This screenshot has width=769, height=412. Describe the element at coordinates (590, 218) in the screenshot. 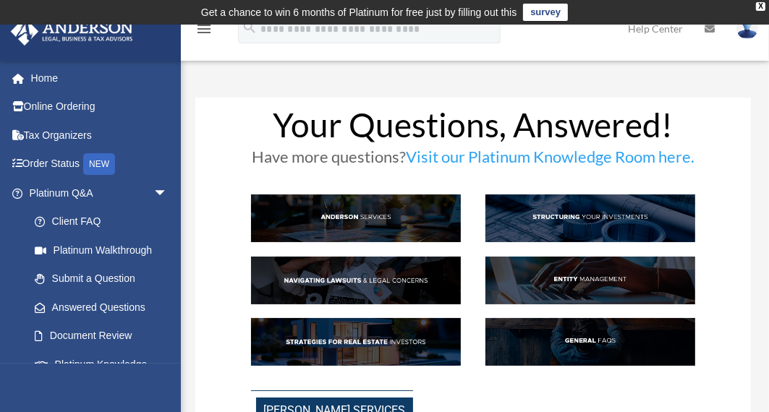

I see `img: StructInv_hdr` at that location.